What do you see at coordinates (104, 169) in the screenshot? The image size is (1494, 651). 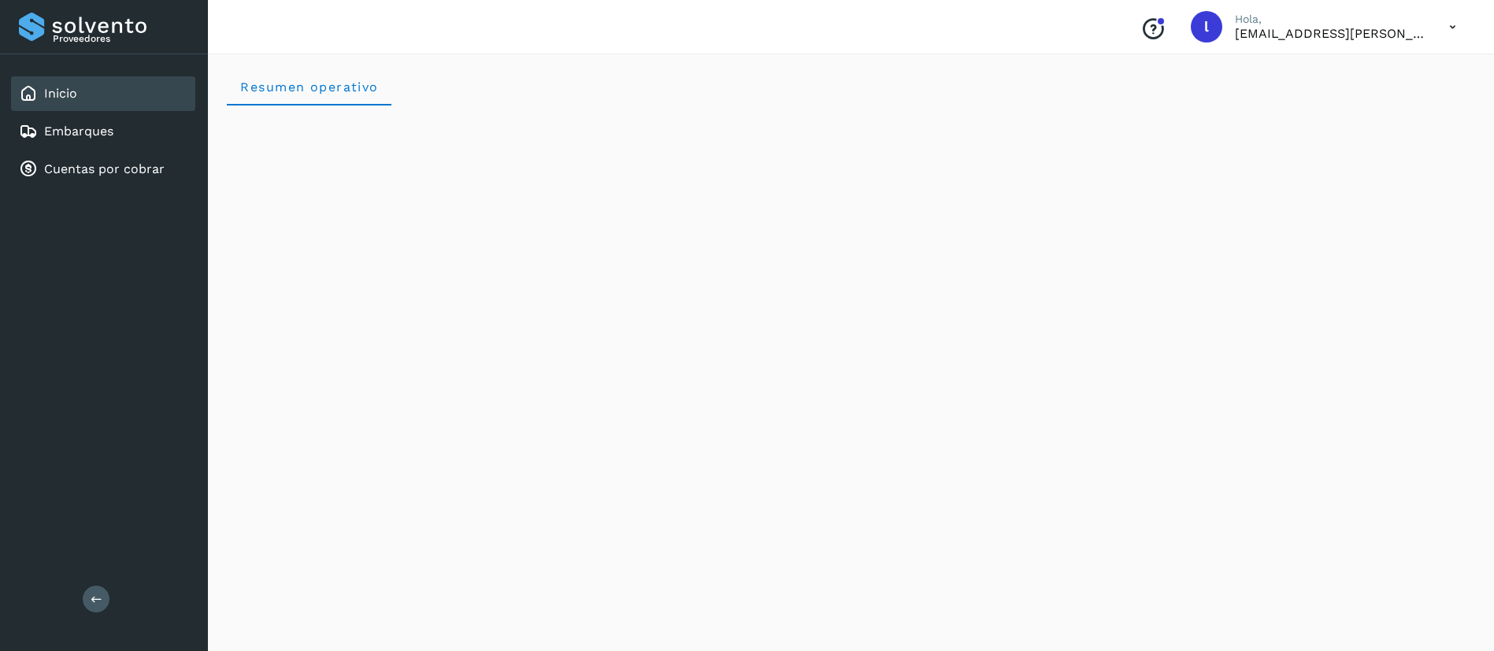 I see `a: Cuentas por cobrar` at bounding box center [104, 169].